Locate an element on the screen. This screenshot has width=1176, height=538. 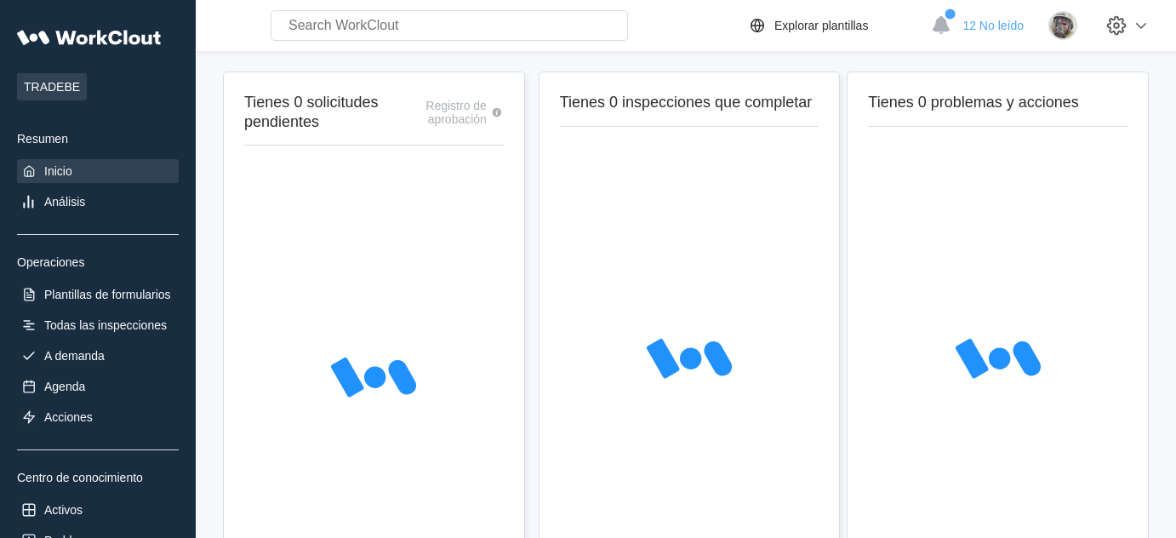
div: Operaciones is located at coordinates (98, 262).